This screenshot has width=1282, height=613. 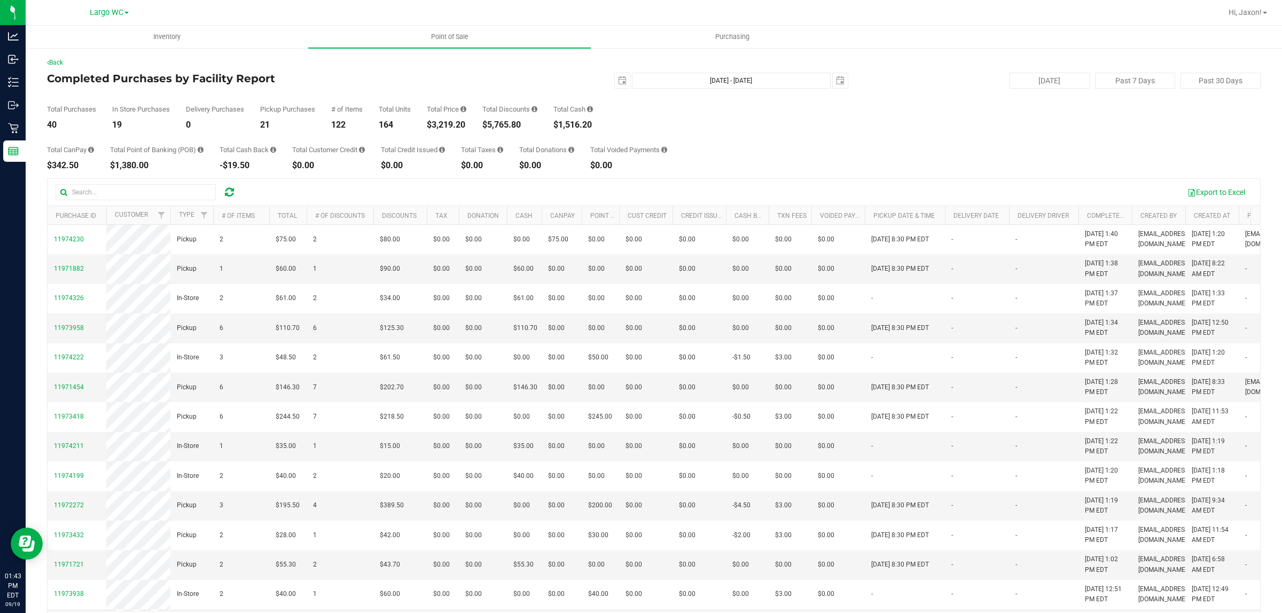 What do you see at coordinates (783, 417) in the screenshot?
I see `span: $3.00` at bounding box center [783, 417].